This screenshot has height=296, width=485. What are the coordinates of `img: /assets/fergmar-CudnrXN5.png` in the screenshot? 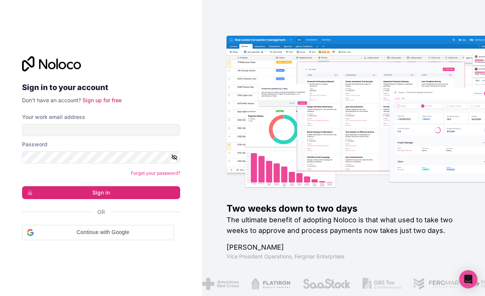 It's located at (436, 284).